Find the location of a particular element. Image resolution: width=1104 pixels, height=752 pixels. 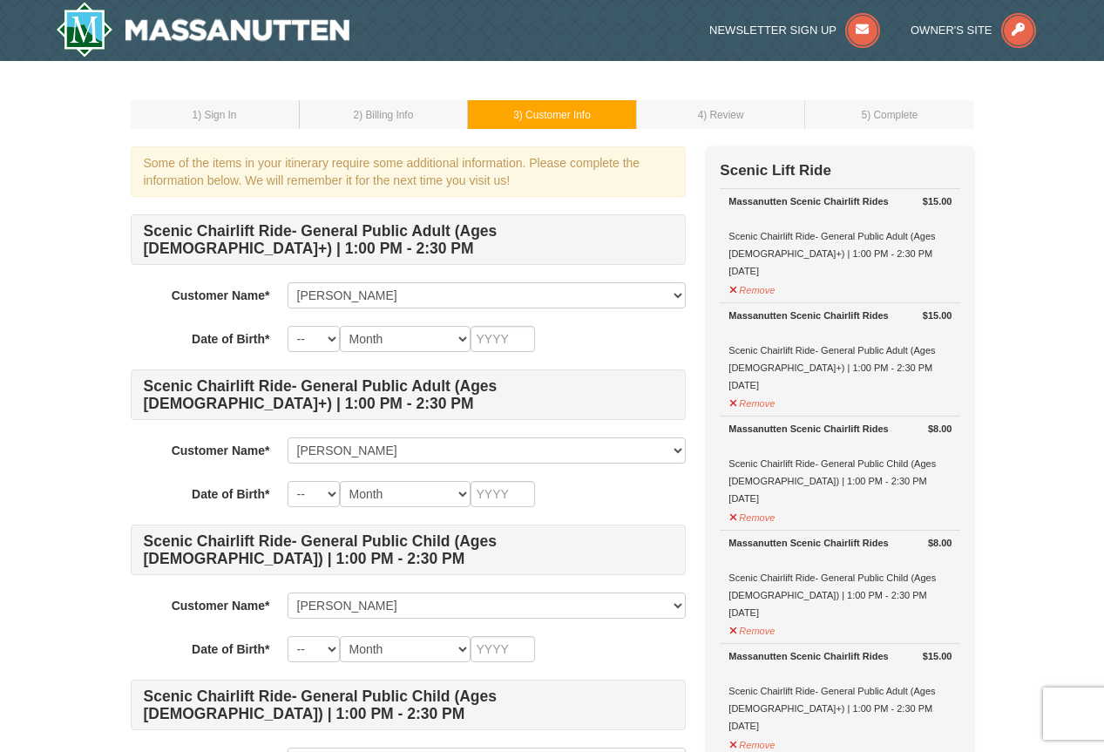

a: Newsletter Sign Up is located at coordinates (795, 30).